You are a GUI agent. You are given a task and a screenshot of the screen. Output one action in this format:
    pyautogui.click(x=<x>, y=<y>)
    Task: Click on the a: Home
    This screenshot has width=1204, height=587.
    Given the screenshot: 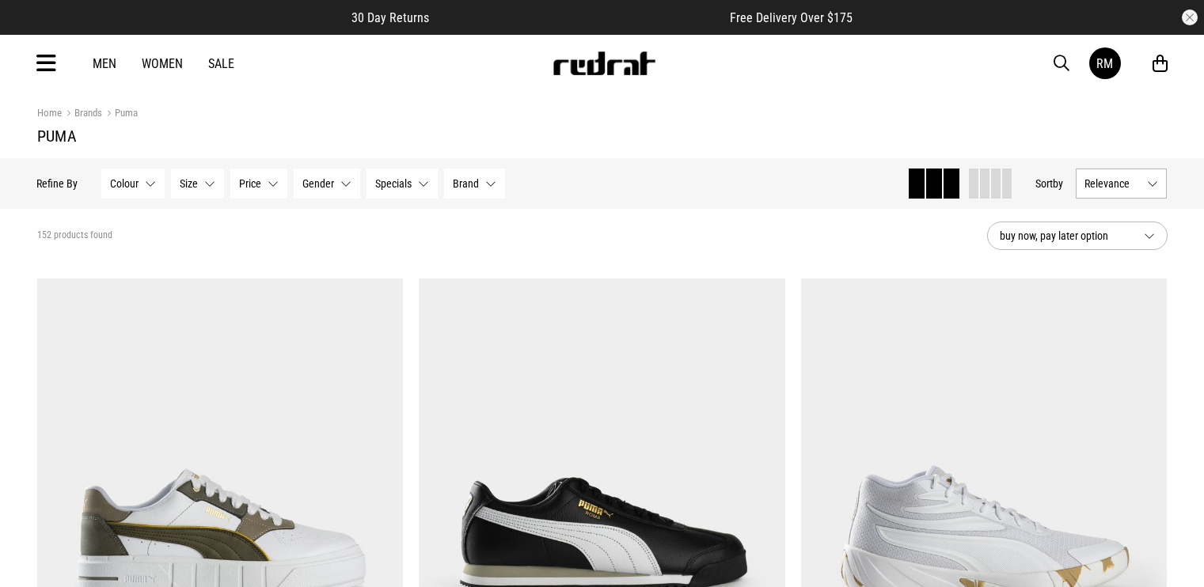 What is the action you would take?
    pyautogui.click(x=49, y=112)
    